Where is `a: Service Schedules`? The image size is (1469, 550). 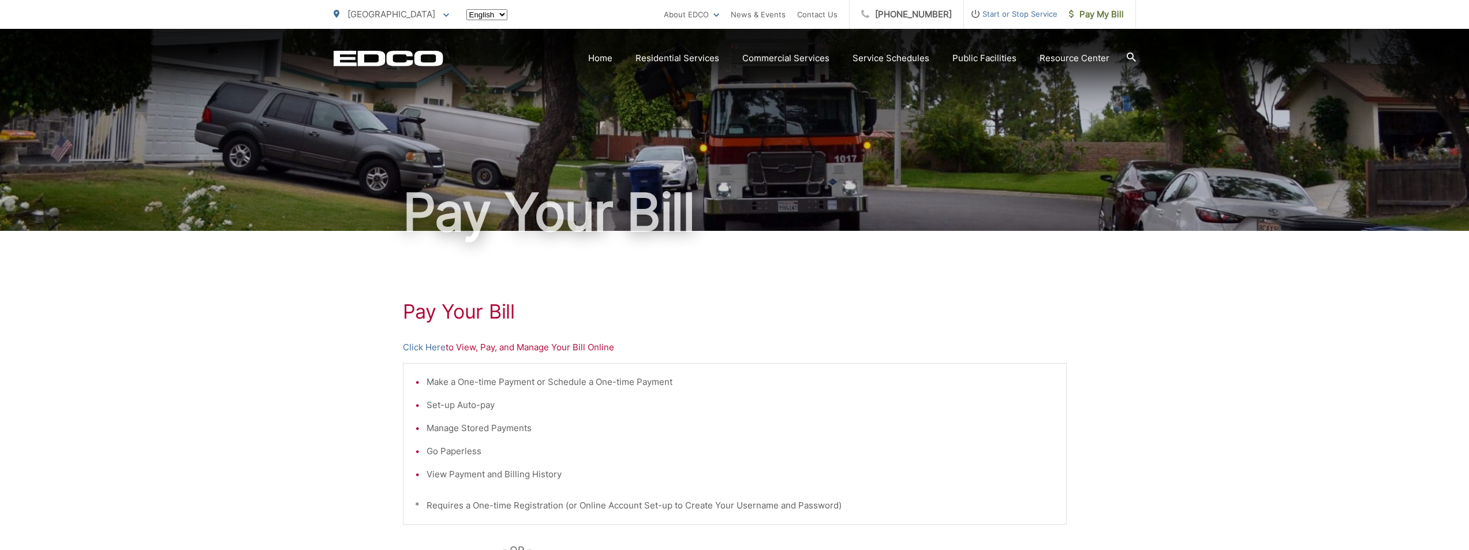
a: Service Schedules is located at coordinates (890, 58).